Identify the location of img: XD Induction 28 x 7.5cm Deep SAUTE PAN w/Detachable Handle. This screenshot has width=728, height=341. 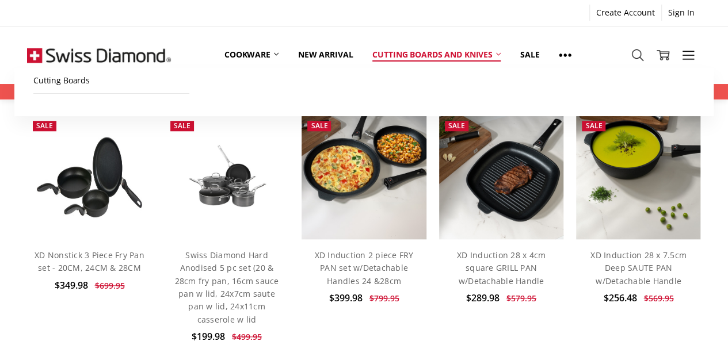
(638, 177).